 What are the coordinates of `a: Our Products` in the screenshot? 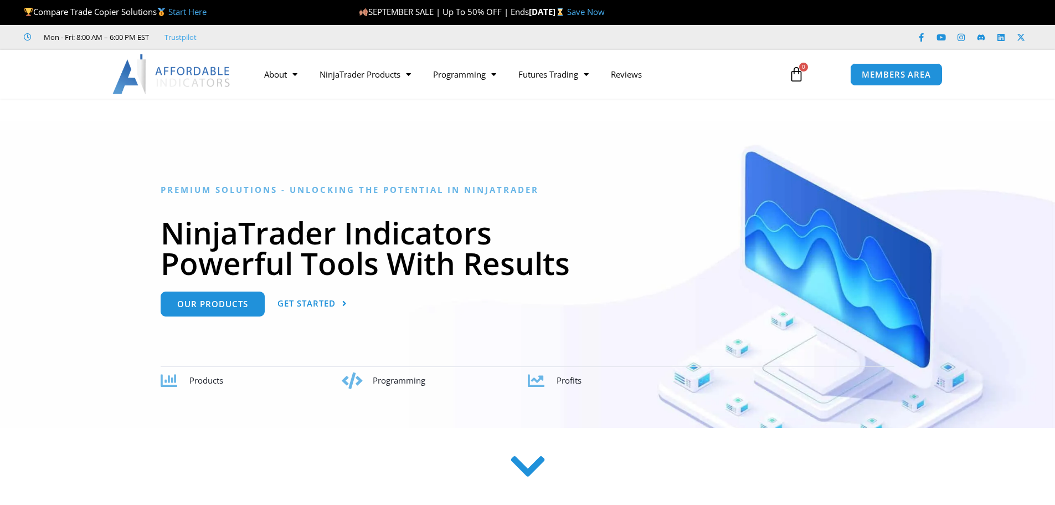 It's located at (213, 303).